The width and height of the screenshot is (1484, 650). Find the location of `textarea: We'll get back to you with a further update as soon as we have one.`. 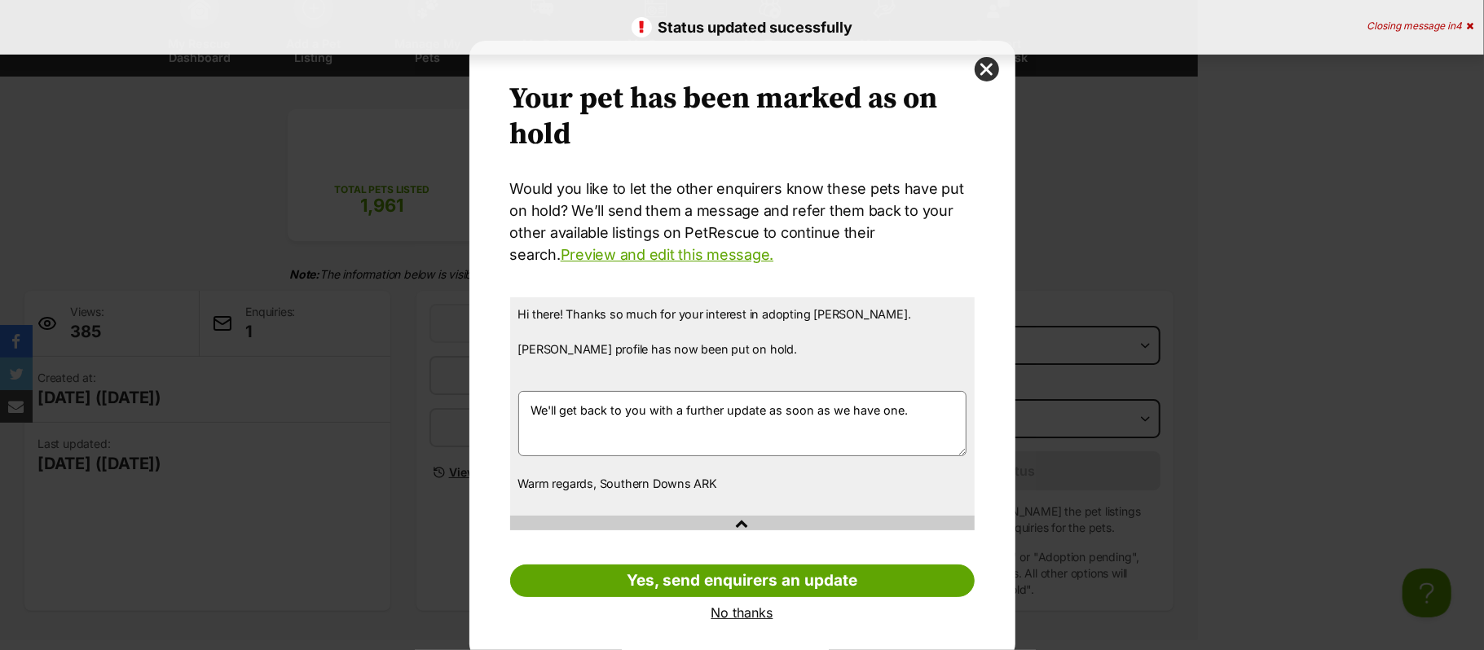

textarea: We'll get back to you with a further update as soon as we have one. is located at coordinates (742, 424).